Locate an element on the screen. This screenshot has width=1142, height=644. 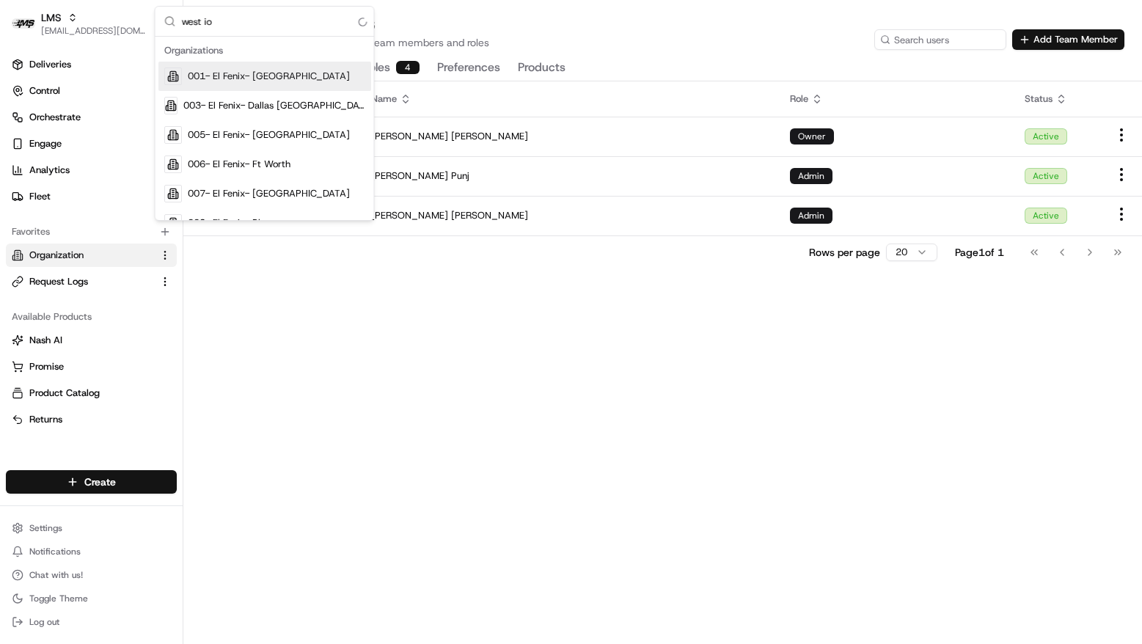
div: Name is located at coordinates (568, 99).